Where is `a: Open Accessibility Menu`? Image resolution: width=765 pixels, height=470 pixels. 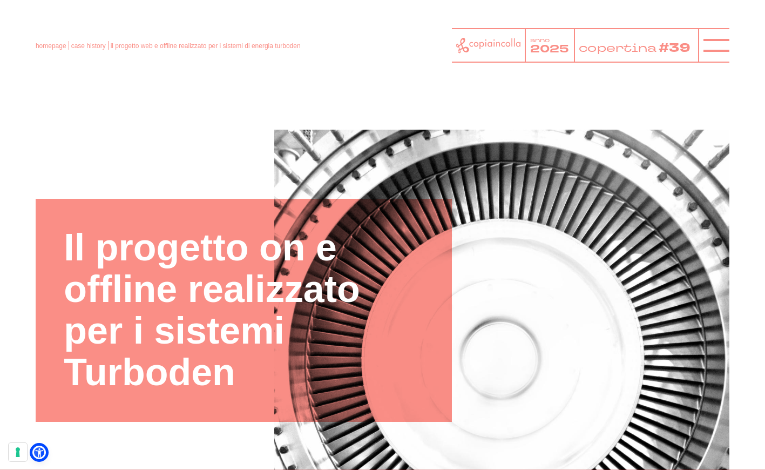 a: Open Accessibility Menu is located at coordinates (39, 452).